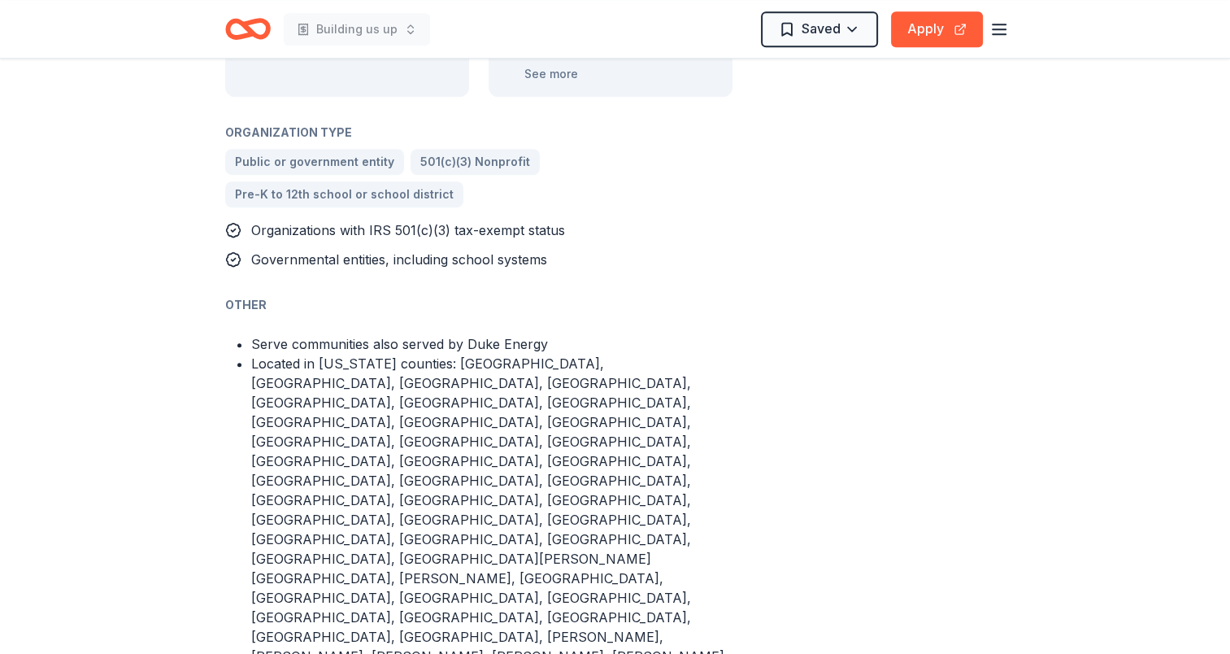 The height and width of the screenshot is (654, 1230). I want to click on span: Public or government entity, so click(315, 162).